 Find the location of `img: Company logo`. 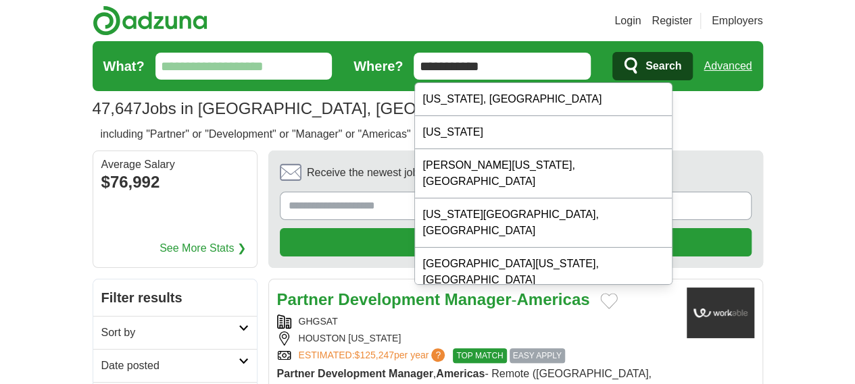

img: Company logo is located at coordinates (720, 313).